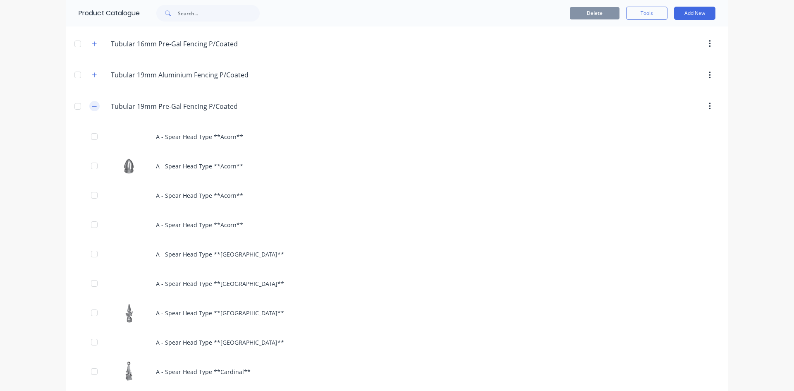  What do you see at coordinates (397, 166) in the screenshot?
I see `div: A - Spear Head Type **Acorn**A - Spear Head Type **Acorn**` at bounding box center [397, 166].